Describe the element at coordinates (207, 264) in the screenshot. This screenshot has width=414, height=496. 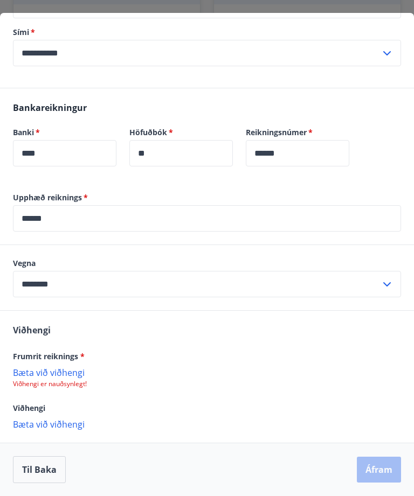
I see `label: Vegna` at that location.